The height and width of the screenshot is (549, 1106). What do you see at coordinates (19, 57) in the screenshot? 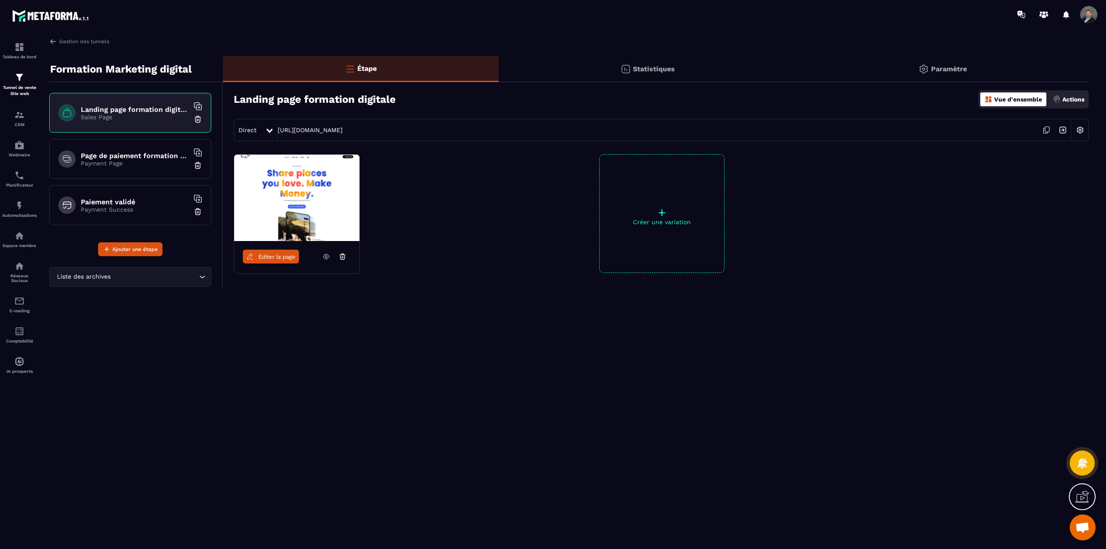
I see `p: Tableau de bord` at bounding box center [19, 57].